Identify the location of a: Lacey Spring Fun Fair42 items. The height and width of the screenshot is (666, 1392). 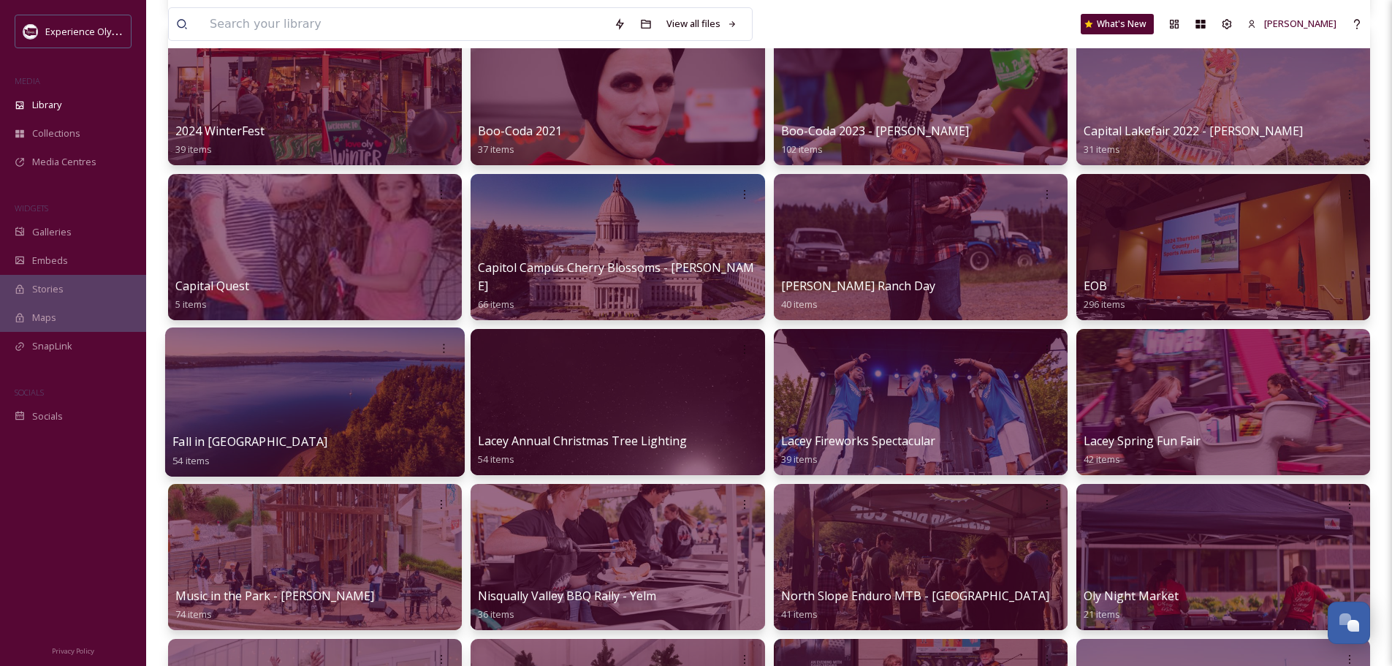
(1142, 449).